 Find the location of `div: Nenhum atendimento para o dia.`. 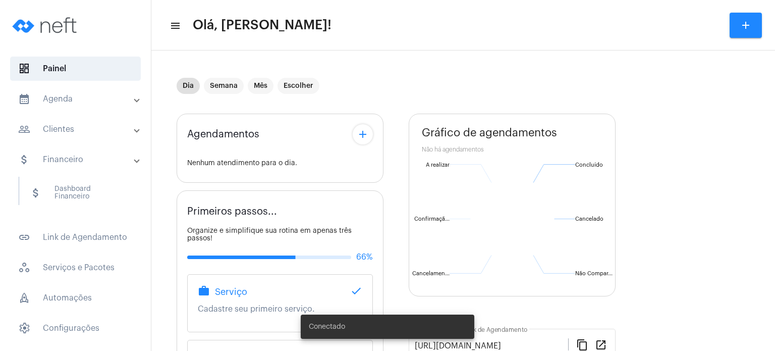

div: Nenhum atendimento para o dia. is located at coordinates (280, 163).